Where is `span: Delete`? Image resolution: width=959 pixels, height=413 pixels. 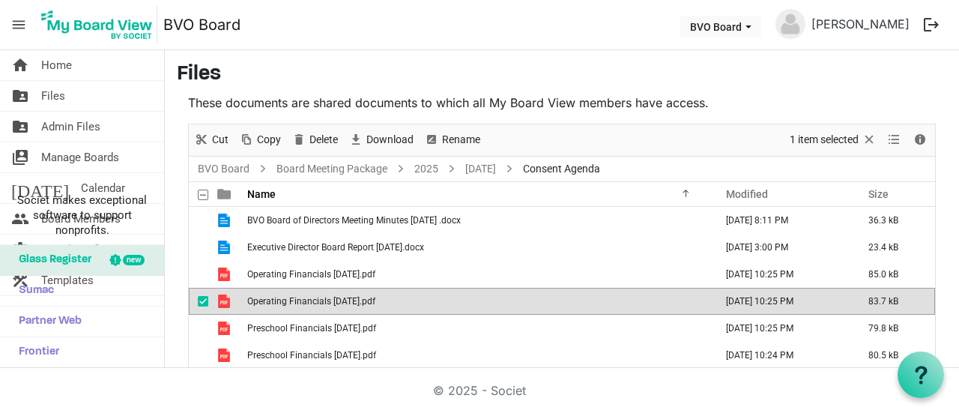
span: Delete is located at coordinates (324, 139).